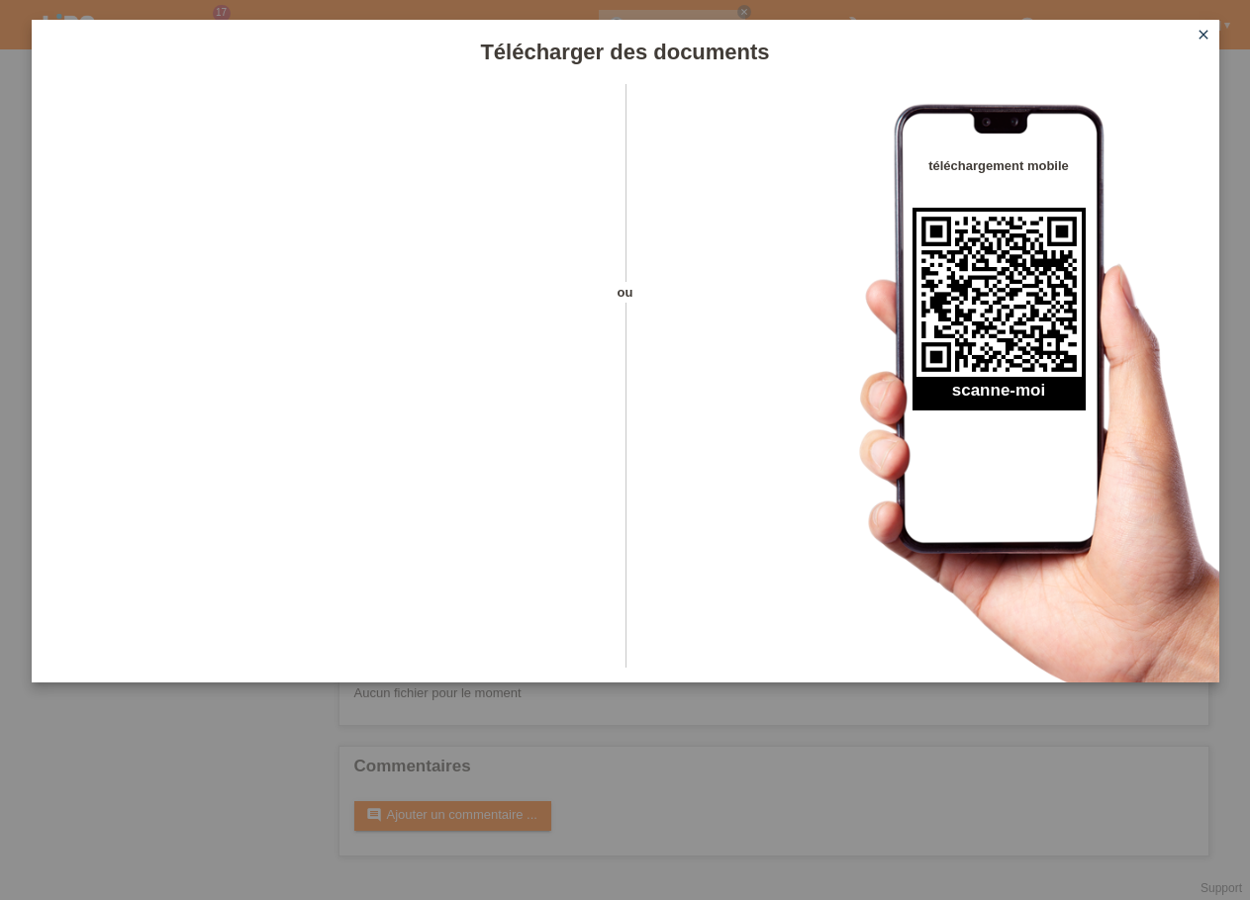 The width and height of the screenshot is (1250, 900). I want to click on span: ou, so click(625, 292).